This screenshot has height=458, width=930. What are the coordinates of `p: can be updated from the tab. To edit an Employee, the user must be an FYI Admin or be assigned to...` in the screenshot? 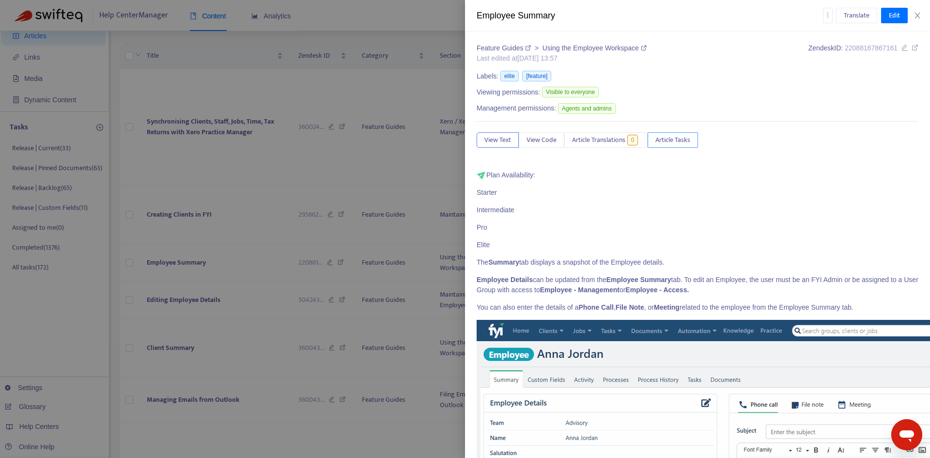 It's located at (697, 285).